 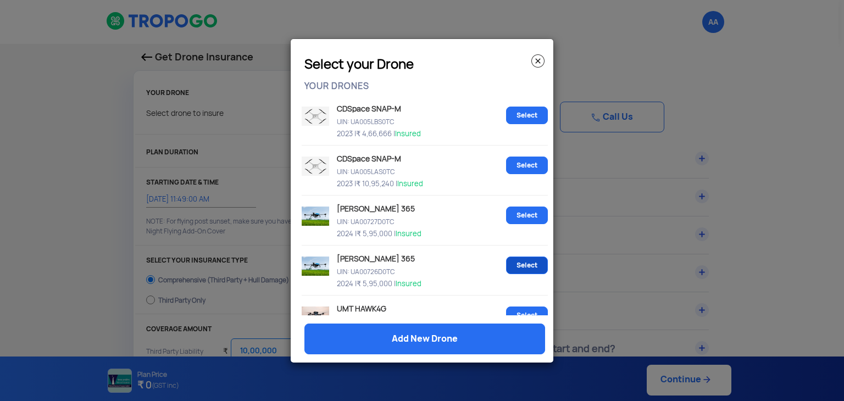 I want to click on a: Add New Drone, so click(x=425, y=339).